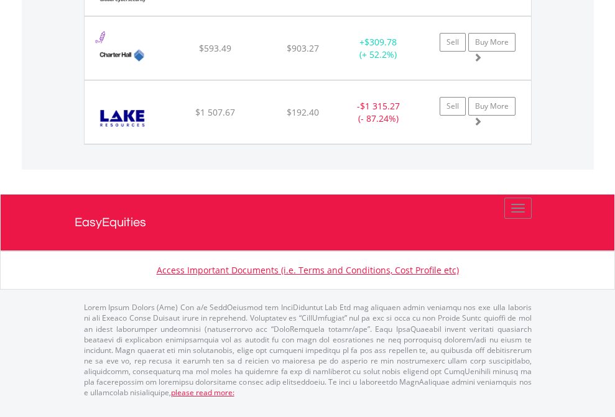 Image resolution: width=615 pixels, height=417 pixels. I want to click on a: Access Important Documents (i.e. Terms and Conditions, Cost Profile etc), so click(308, 270).